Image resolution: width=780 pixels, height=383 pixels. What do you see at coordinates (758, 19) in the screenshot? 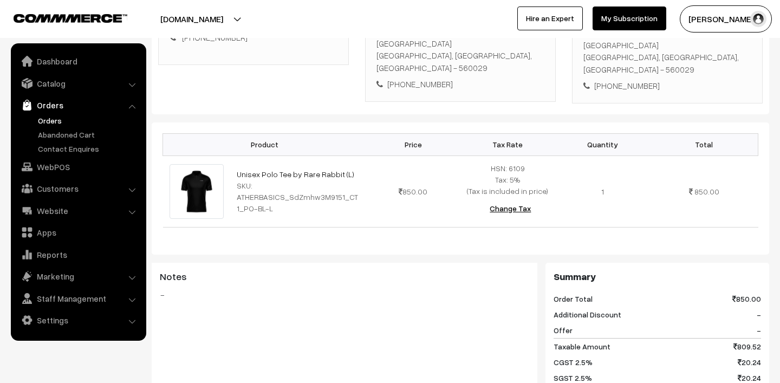
I see `img: user` at bounding box center [758, 19].